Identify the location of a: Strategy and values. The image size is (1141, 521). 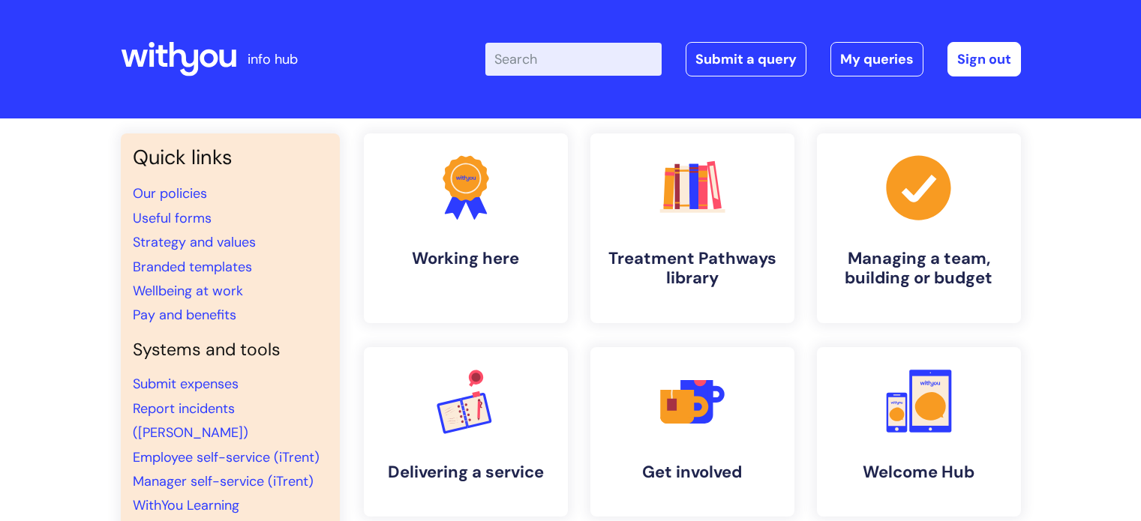
(194, 242).